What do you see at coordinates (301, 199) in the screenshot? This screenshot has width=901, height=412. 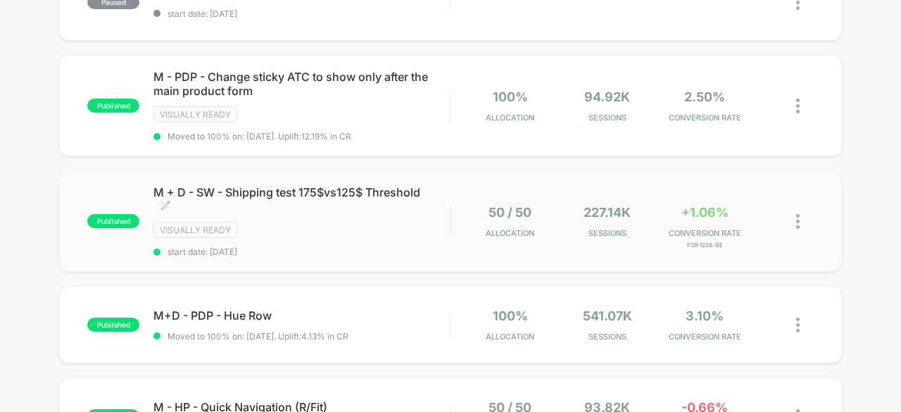 I see `span: M + D - SW - Shipping test 175$vs125$ Threshold` at bounding box center [301, 199].